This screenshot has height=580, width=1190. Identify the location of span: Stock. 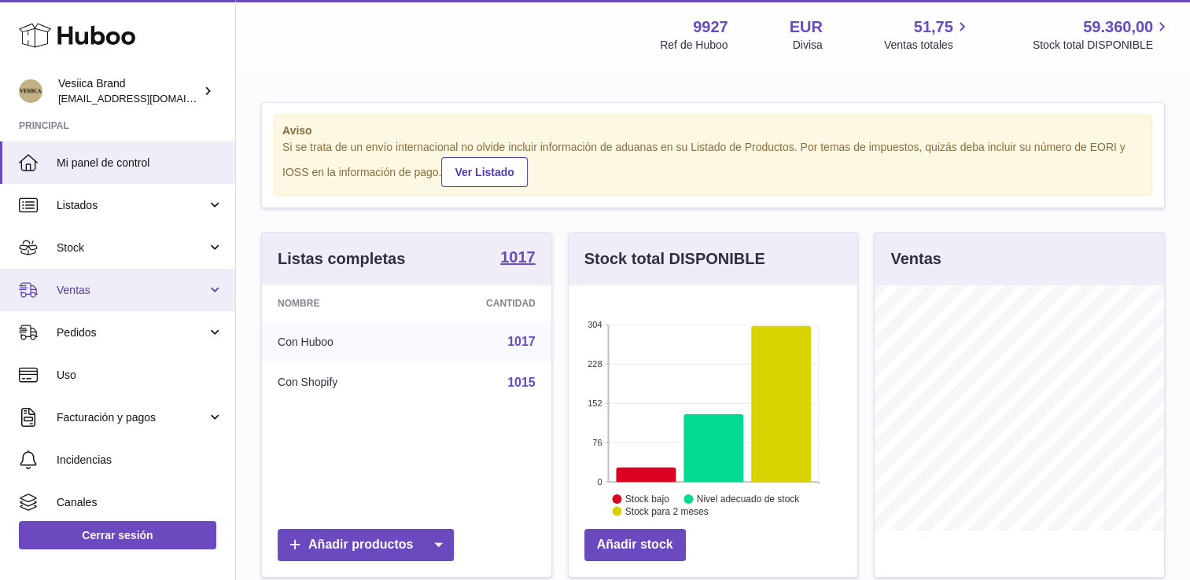
(131, 248).